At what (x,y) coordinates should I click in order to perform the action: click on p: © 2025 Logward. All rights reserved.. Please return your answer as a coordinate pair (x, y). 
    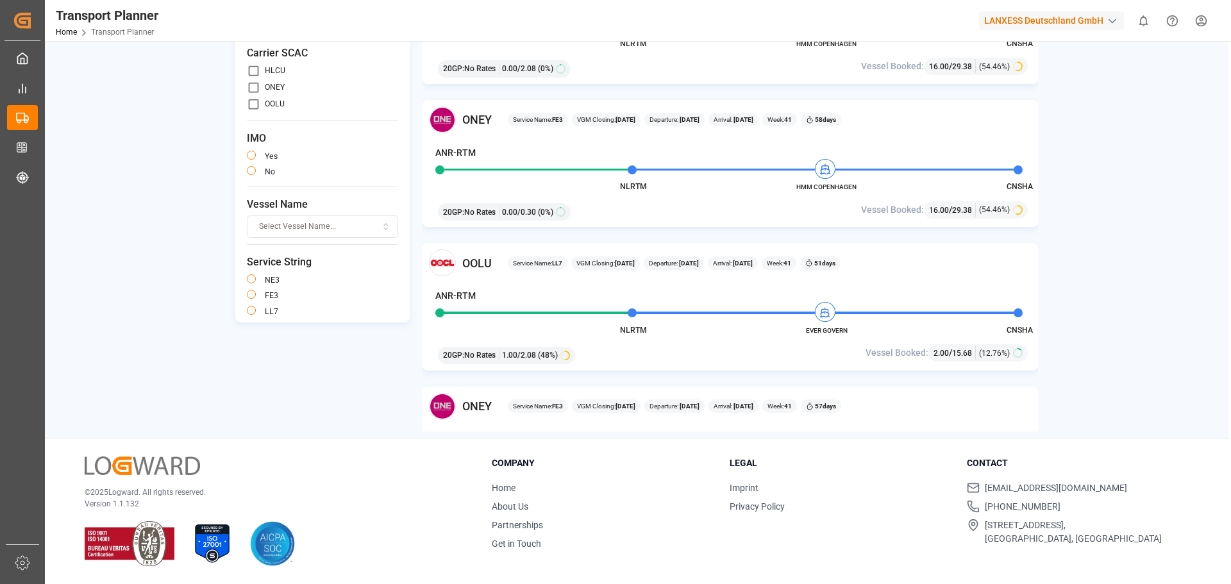
    Looking at the image, I should click on (272, 493).